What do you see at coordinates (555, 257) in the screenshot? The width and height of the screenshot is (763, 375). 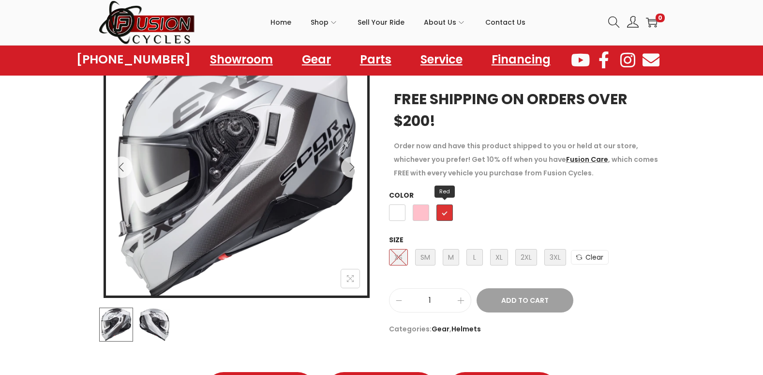 I see `span: 3XL` at bounding box center [555, 257].